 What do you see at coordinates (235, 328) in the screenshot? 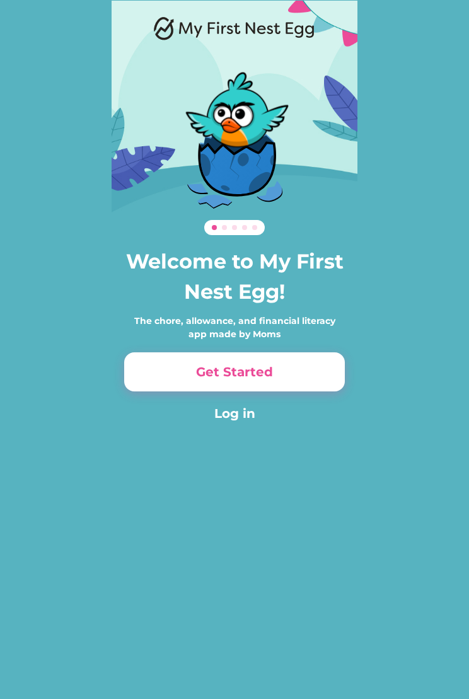
I see `div: The chore, allowance, and financial literacy app made by Moms` at bounding box center [235, 328].